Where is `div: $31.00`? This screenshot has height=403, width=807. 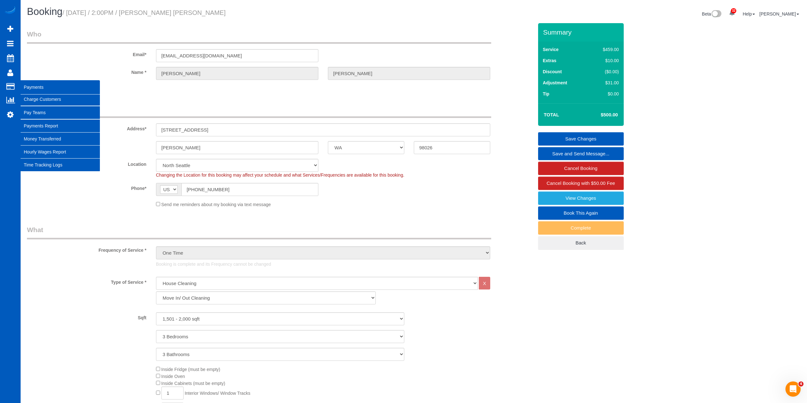 div: $31.00 is located at coordinates (604, 83).